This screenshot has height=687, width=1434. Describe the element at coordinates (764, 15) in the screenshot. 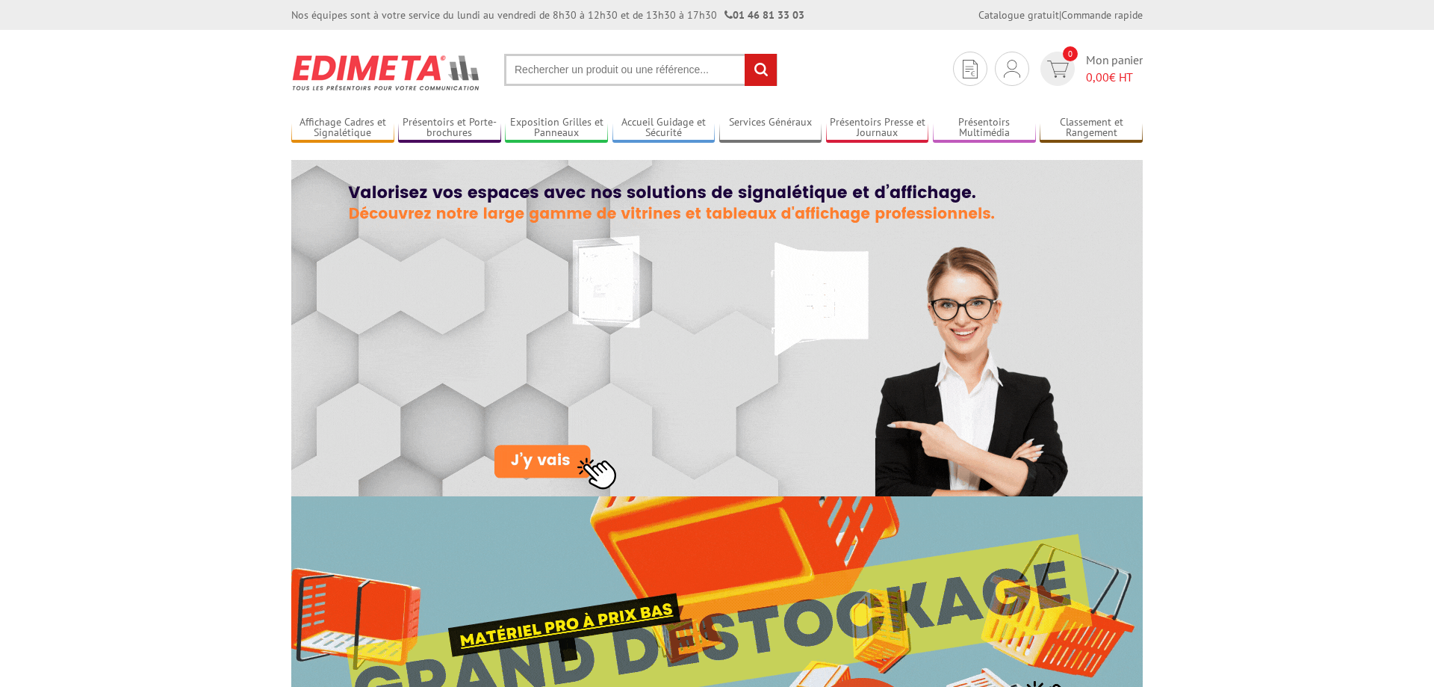

I see `strong: 01 46 81 33 03` at that location.